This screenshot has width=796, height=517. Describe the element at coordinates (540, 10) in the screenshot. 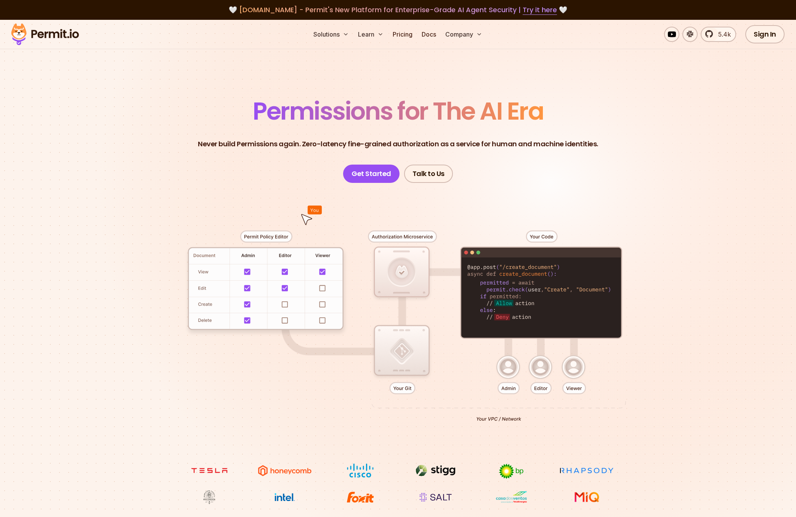

I see `a: Try it here` at that location.